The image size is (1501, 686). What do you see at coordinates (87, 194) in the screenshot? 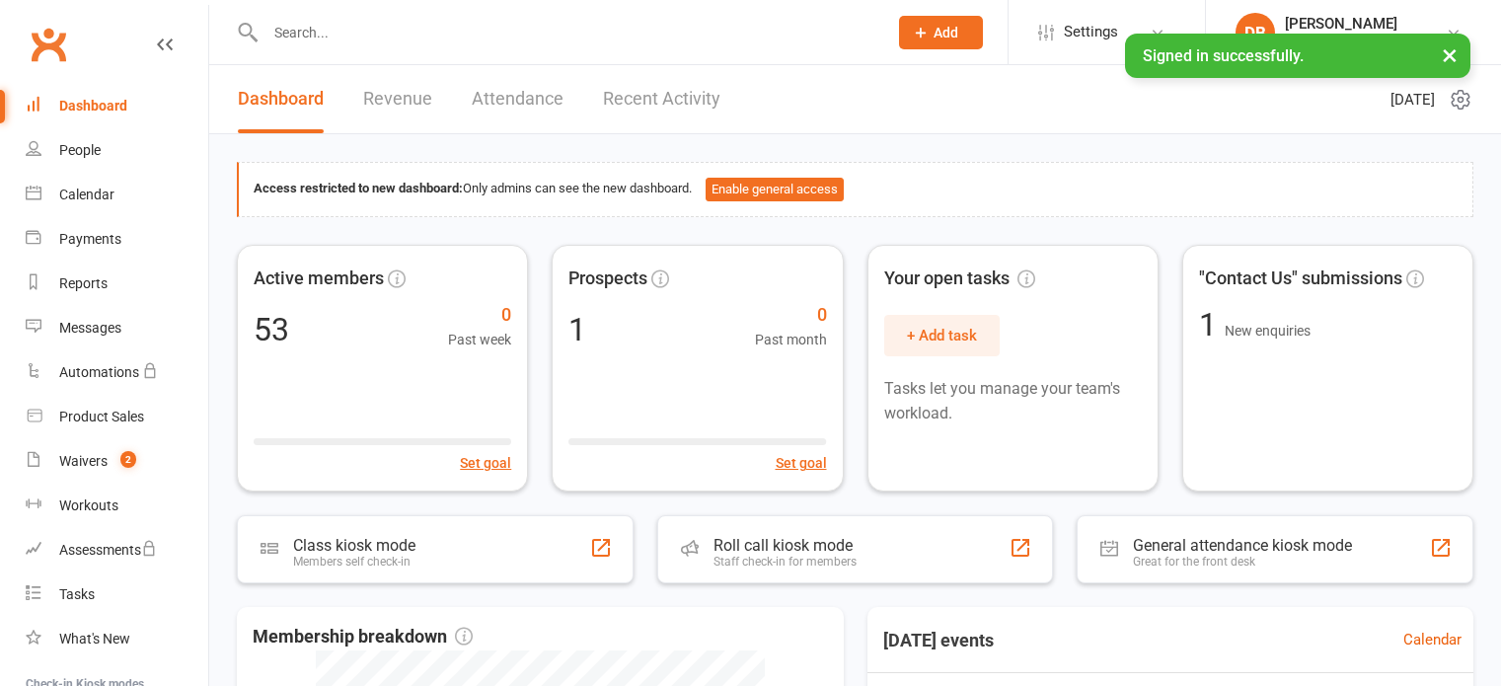
I see `div: Calendar` at bounding box center [87, 194].